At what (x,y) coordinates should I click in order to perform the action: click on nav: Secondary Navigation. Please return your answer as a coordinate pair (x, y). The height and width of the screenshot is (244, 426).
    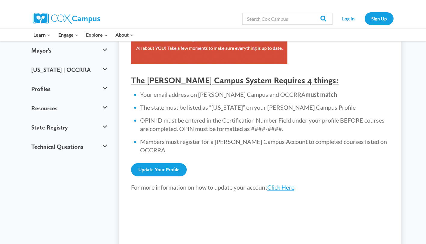
    Looking at the image, I should click on (364, 18).